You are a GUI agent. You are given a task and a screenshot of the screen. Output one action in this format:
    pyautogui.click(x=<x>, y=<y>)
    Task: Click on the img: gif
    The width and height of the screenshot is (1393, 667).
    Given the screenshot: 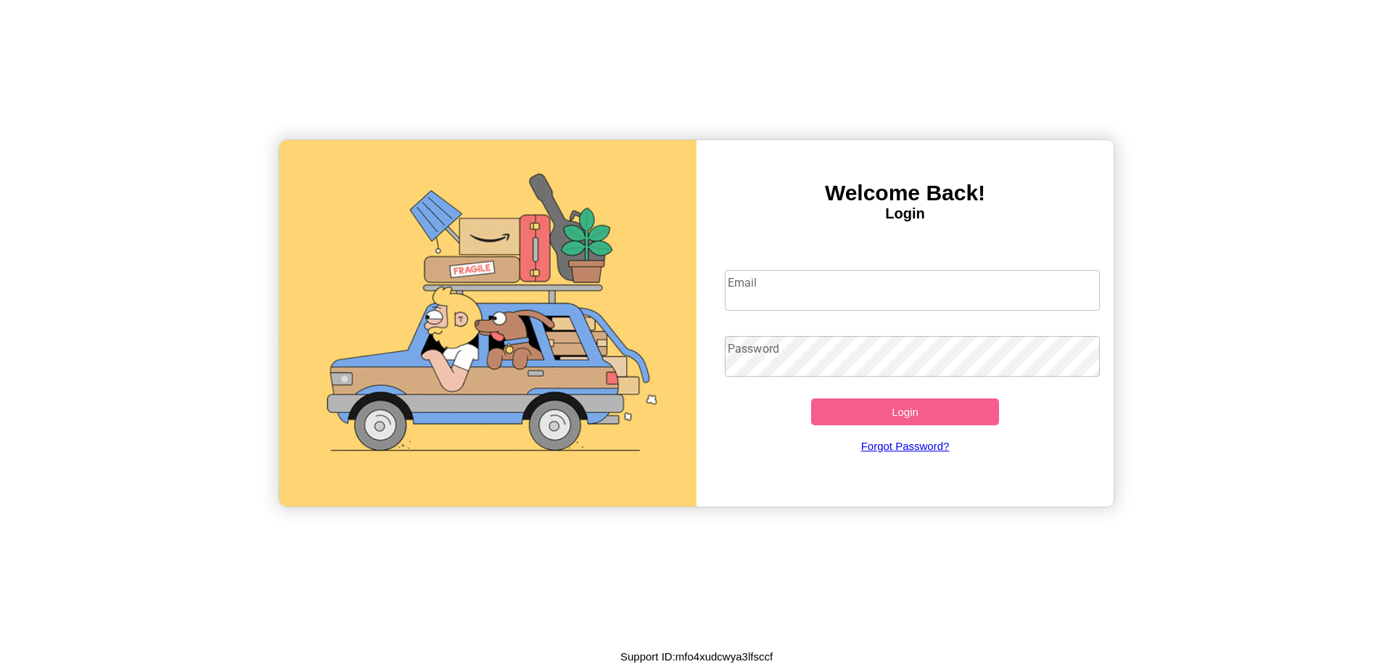 What is the action you would take?
    pyautogui.click(x=488, y=323)
    